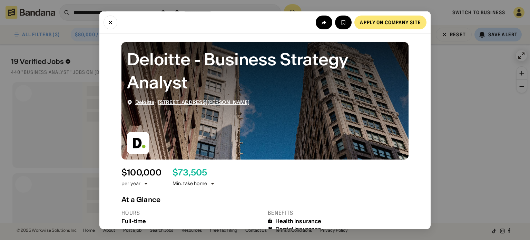 The image size is (530, 240). Describe the element at coordinates (131, 184) in the screenshot. I see `div: per year` at that location.